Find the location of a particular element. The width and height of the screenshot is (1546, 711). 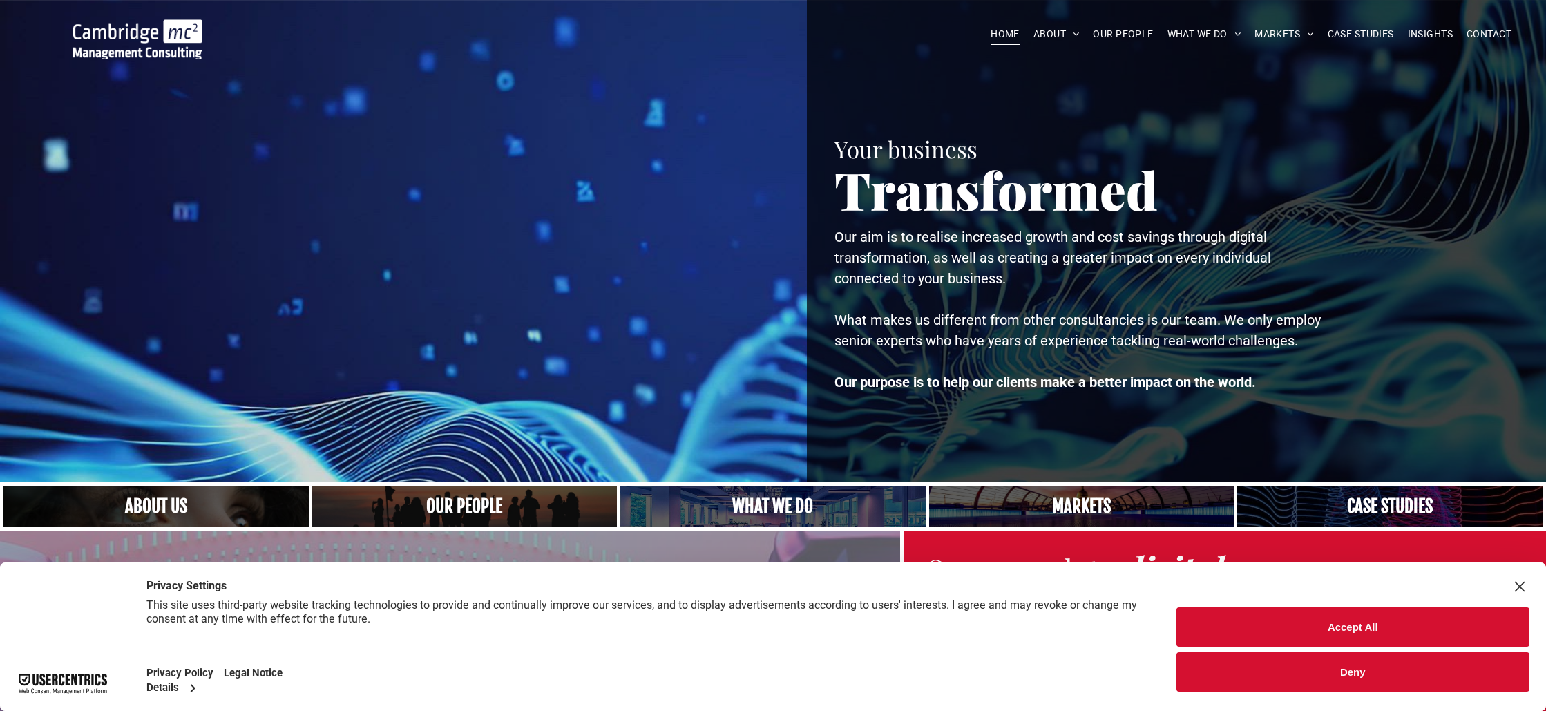

a: A crowd in silhouette at sunset, on a rise or lookout point is located at coordinates (465, 506).